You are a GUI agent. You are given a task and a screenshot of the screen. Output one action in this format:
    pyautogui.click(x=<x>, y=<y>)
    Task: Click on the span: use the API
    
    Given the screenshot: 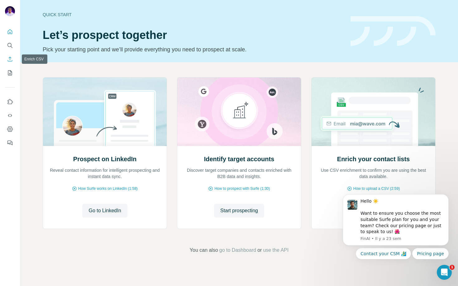 What is the action you would take?
    pyautogui.click(x=276, y=250)
    